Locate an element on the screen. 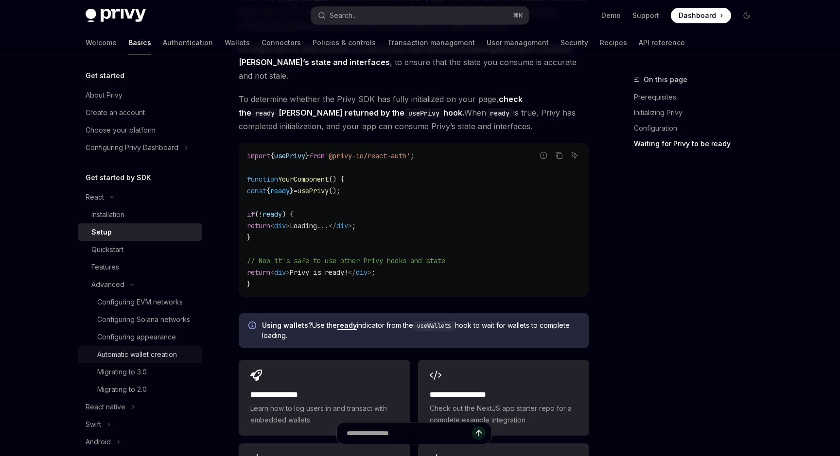  strong: Using wallets? is located at coordinates (287, 325).